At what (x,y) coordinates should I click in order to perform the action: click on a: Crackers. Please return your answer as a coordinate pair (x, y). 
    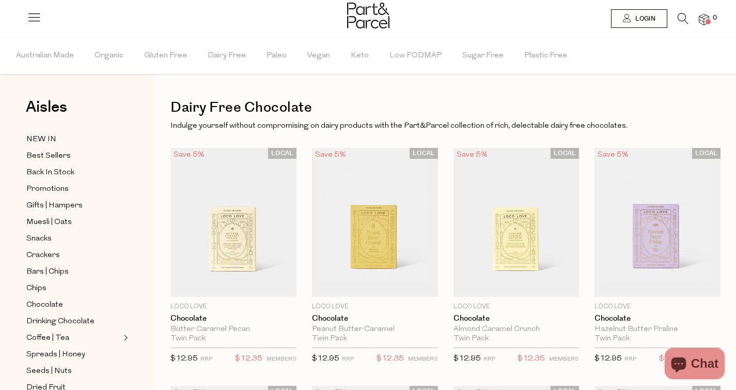
    Looking at the image, I should click on (73, 255).